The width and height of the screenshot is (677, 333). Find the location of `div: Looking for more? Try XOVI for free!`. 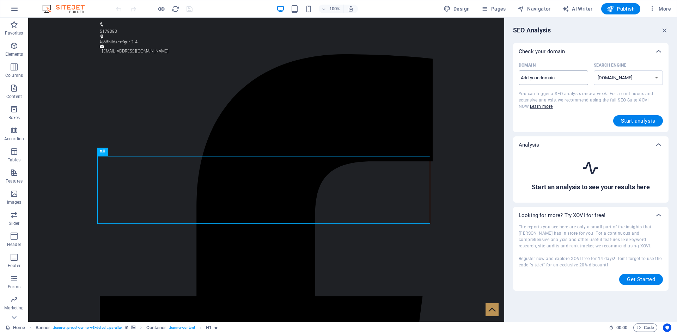

div: Looking for more? Try XOVI for free! is located at coordinates (590, 215).